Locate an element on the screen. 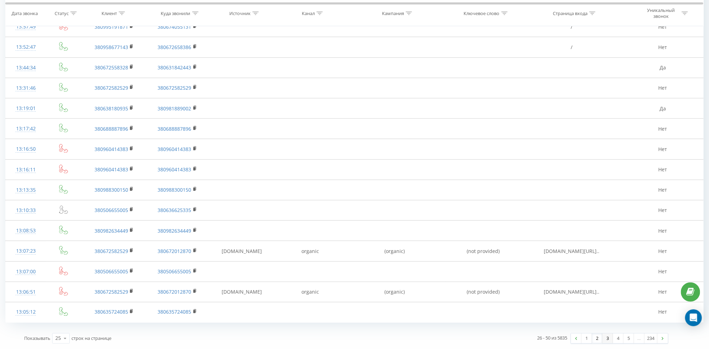 This screenshot has width=709, height=349. a: 2 is located at coordinates (598, 338).